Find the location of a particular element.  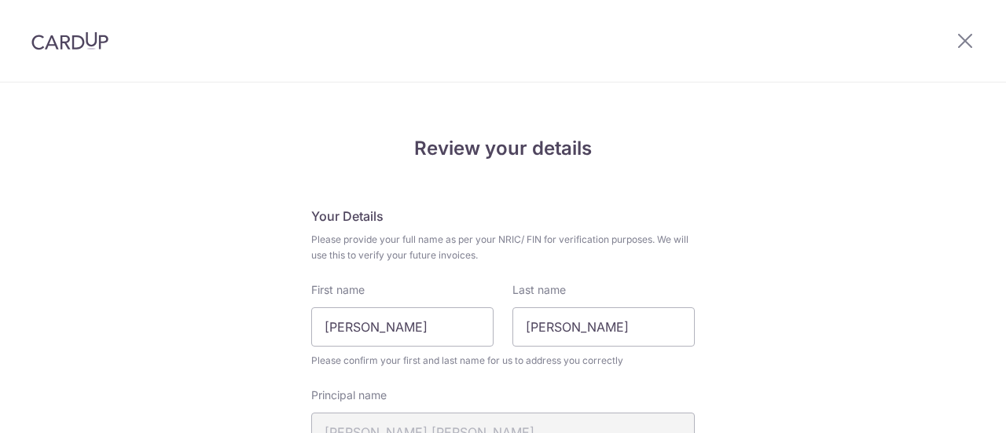

label: Principal name is located at coordinates (349, 395).